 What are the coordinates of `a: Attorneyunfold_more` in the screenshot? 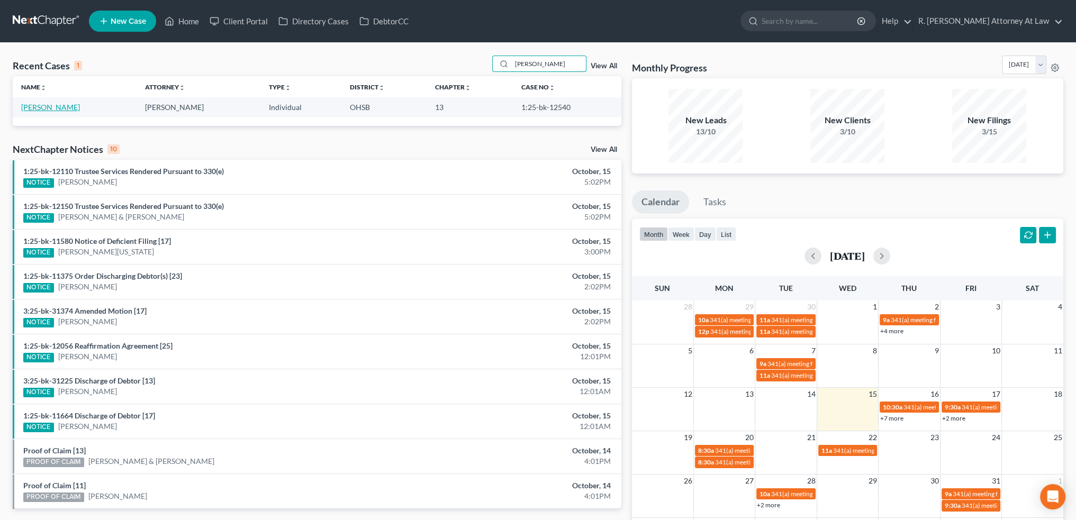 It's located at (165, 87).